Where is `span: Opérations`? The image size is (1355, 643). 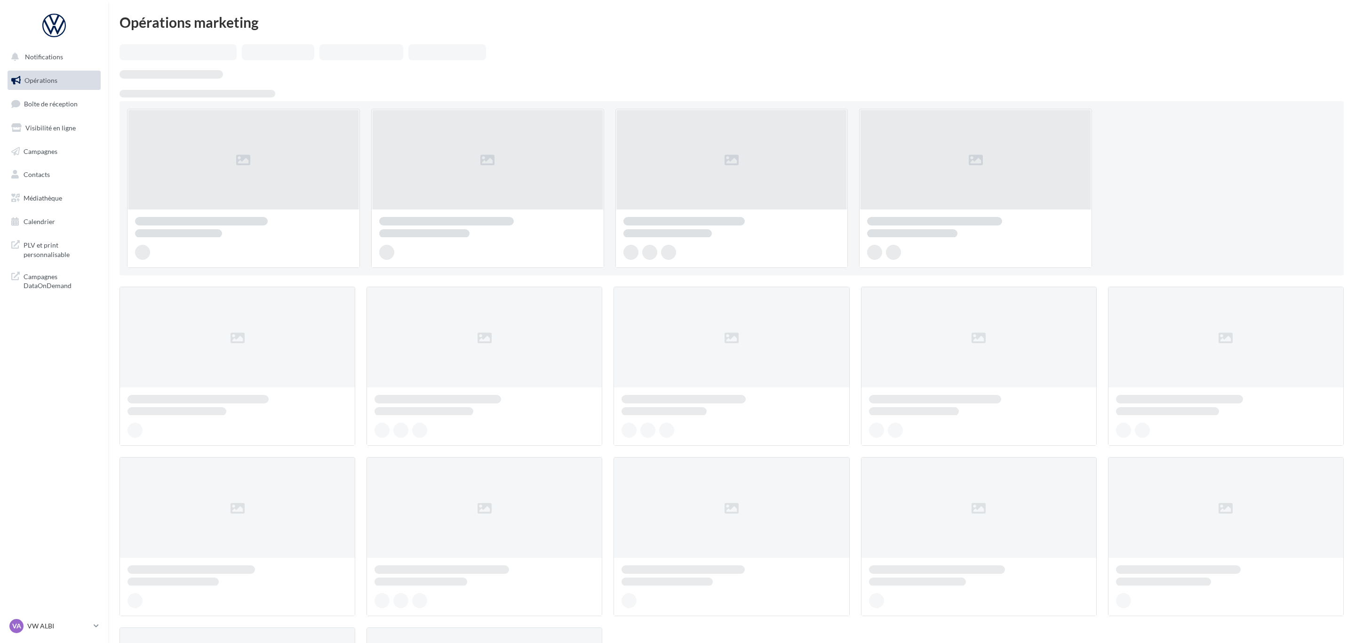 span: Opérations is located at coordinates (41, 80).